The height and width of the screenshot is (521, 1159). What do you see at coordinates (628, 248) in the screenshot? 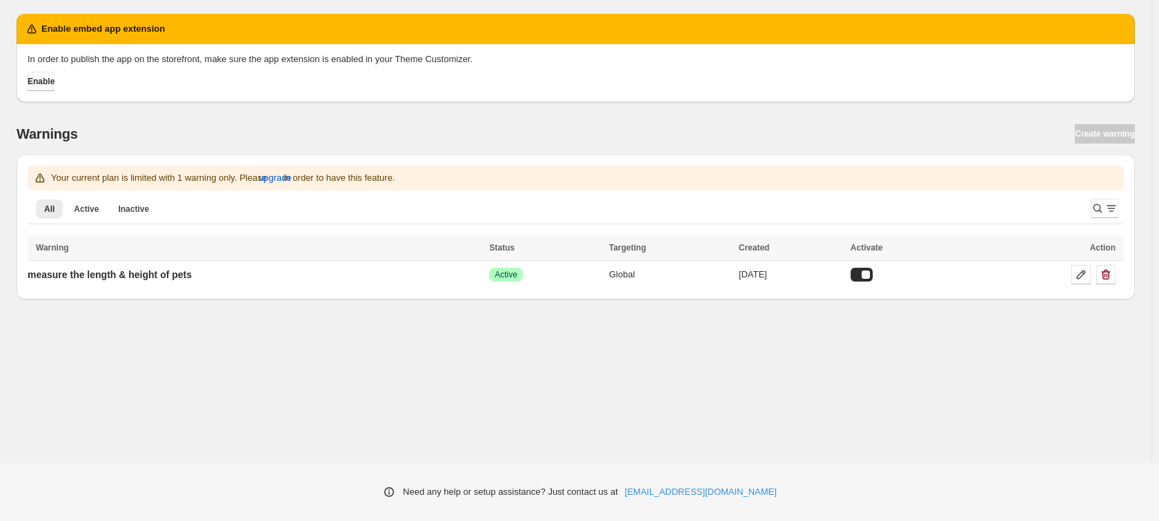
I see `span: Targeting` at bounding box center [628, 248].